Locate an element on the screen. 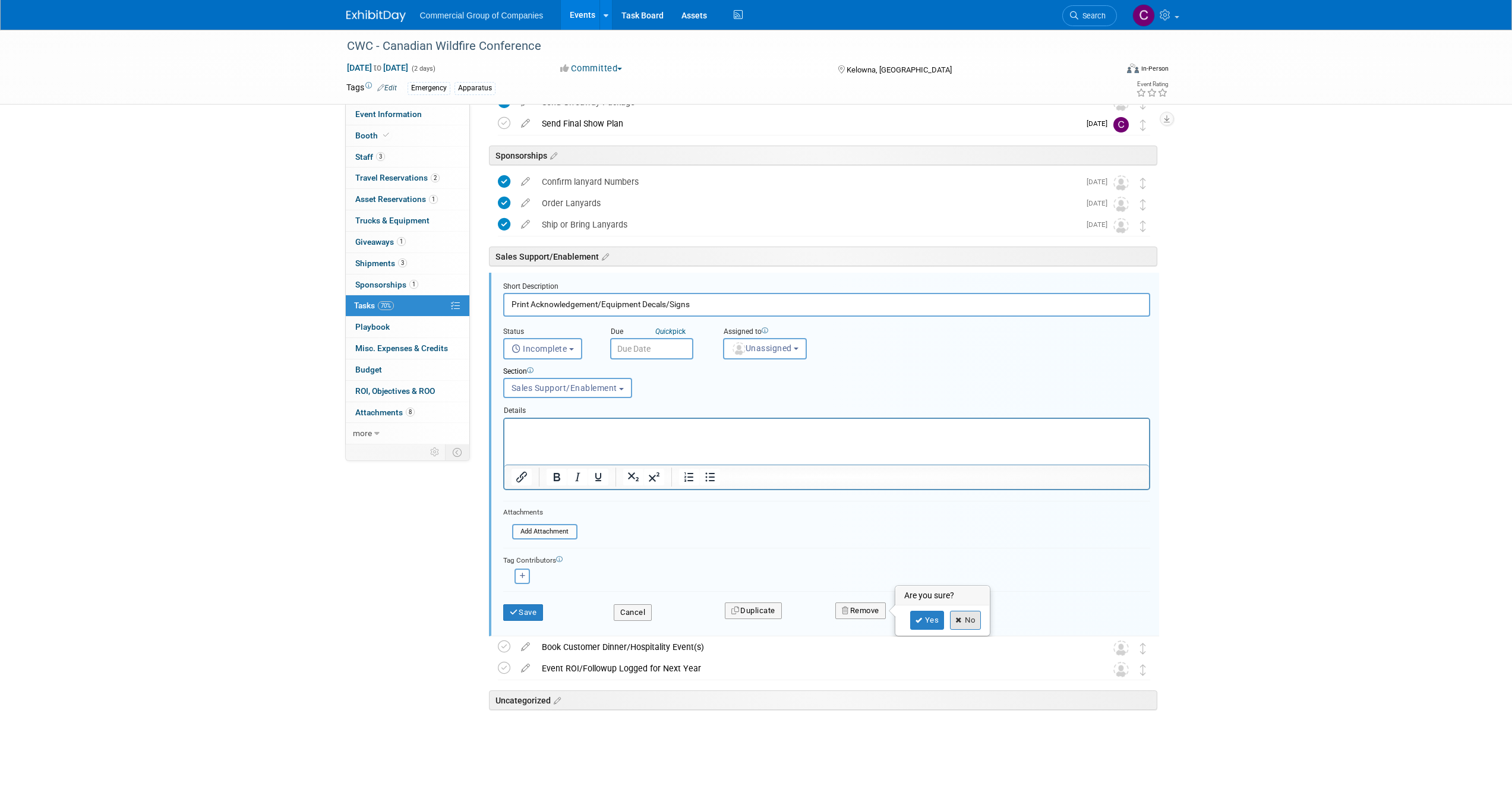  img: Cole Mattern is located at coordinates (1121, 125).